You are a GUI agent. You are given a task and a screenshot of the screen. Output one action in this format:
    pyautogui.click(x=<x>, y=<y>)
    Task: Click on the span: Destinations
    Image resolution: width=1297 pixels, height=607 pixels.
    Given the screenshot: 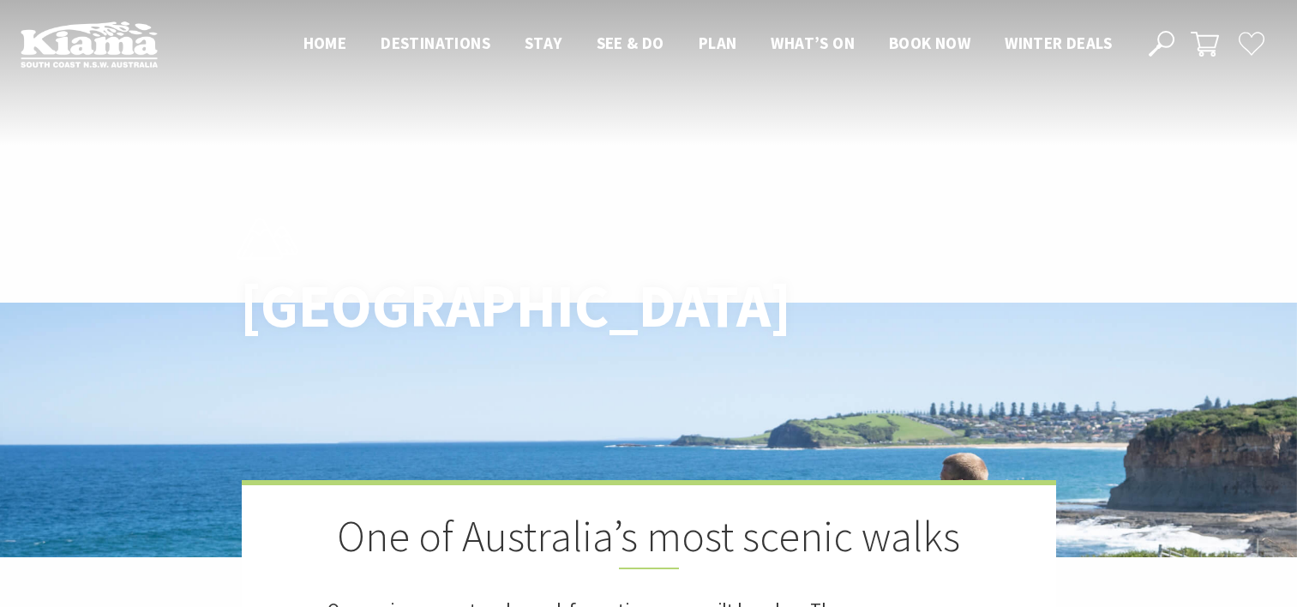 What is the action you would take?
    pyautogui.click(x=435, y=43)
    